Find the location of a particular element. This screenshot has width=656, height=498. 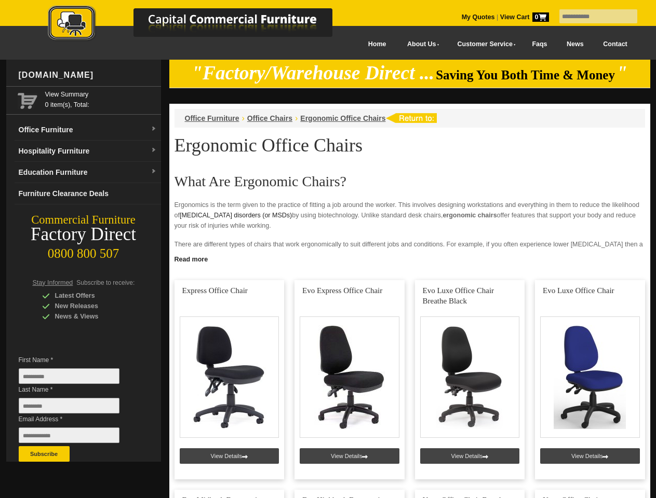

a: Hospitality Furnituredropdown is located at coordinates (88, 151).